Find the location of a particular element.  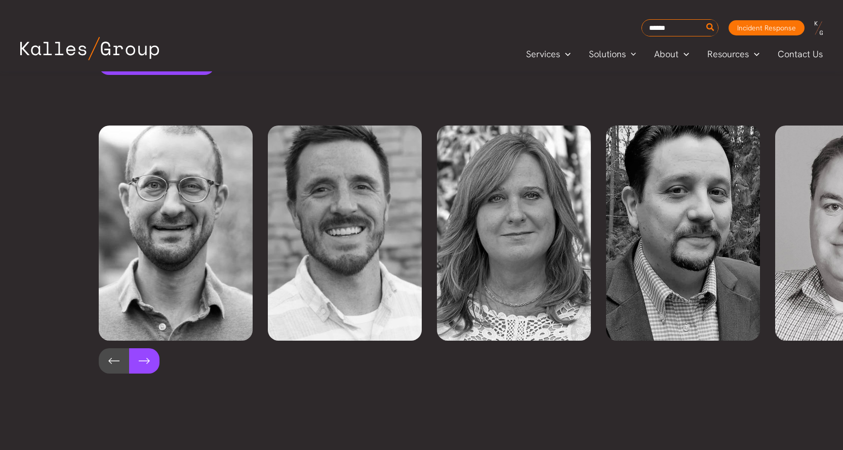

span: Contact Us is located at coordinates (800, 54).